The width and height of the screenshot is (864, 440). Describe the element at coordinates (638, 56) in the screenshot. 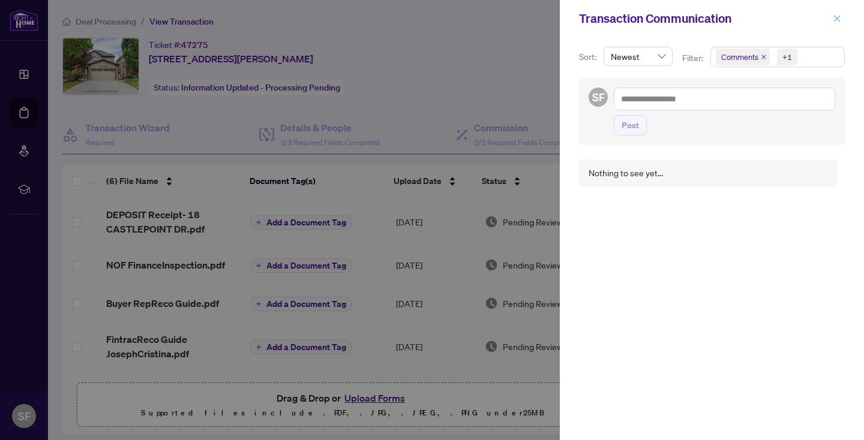

I see `span: Newest` at that location.